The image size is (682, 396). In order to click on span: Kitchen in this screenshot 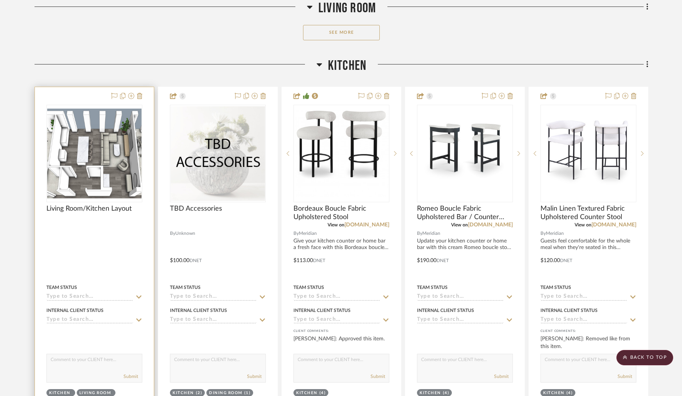, I will do `click(347, 66)`.